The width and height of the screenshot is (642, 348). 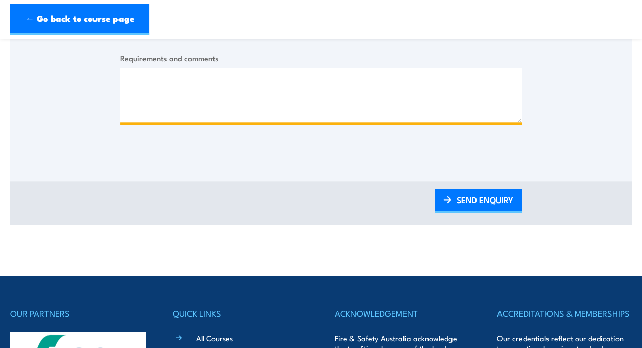 What do you see at coordinates (215, 338) in the screenshot?
I see `a: All Courses` at bounding box center [215, 338].